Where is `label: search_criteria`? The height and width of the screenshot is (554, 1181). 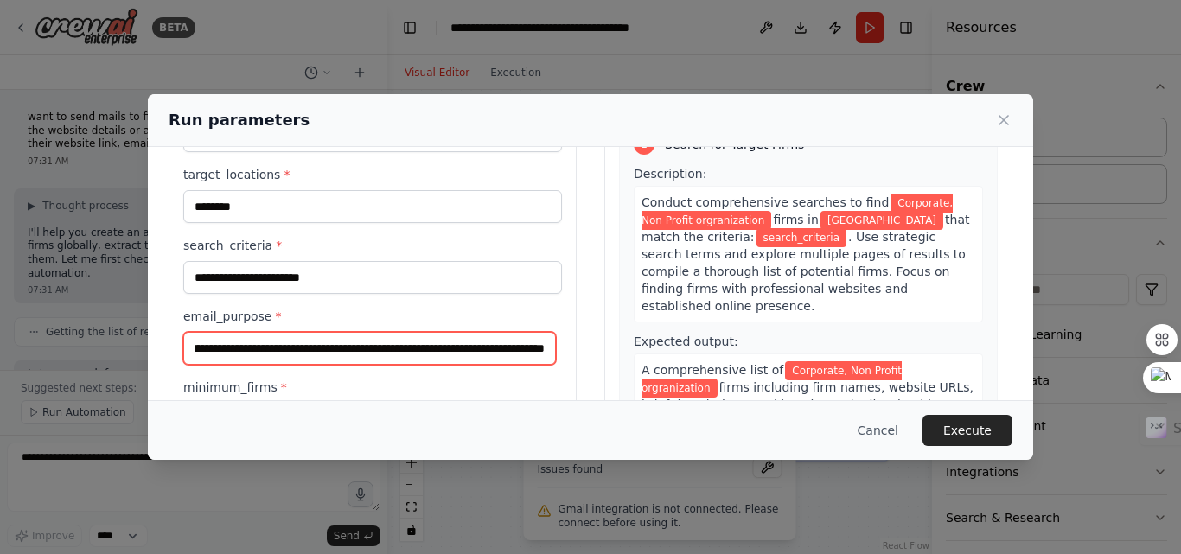
label: search_criteria is located at coordinates (373, 246).